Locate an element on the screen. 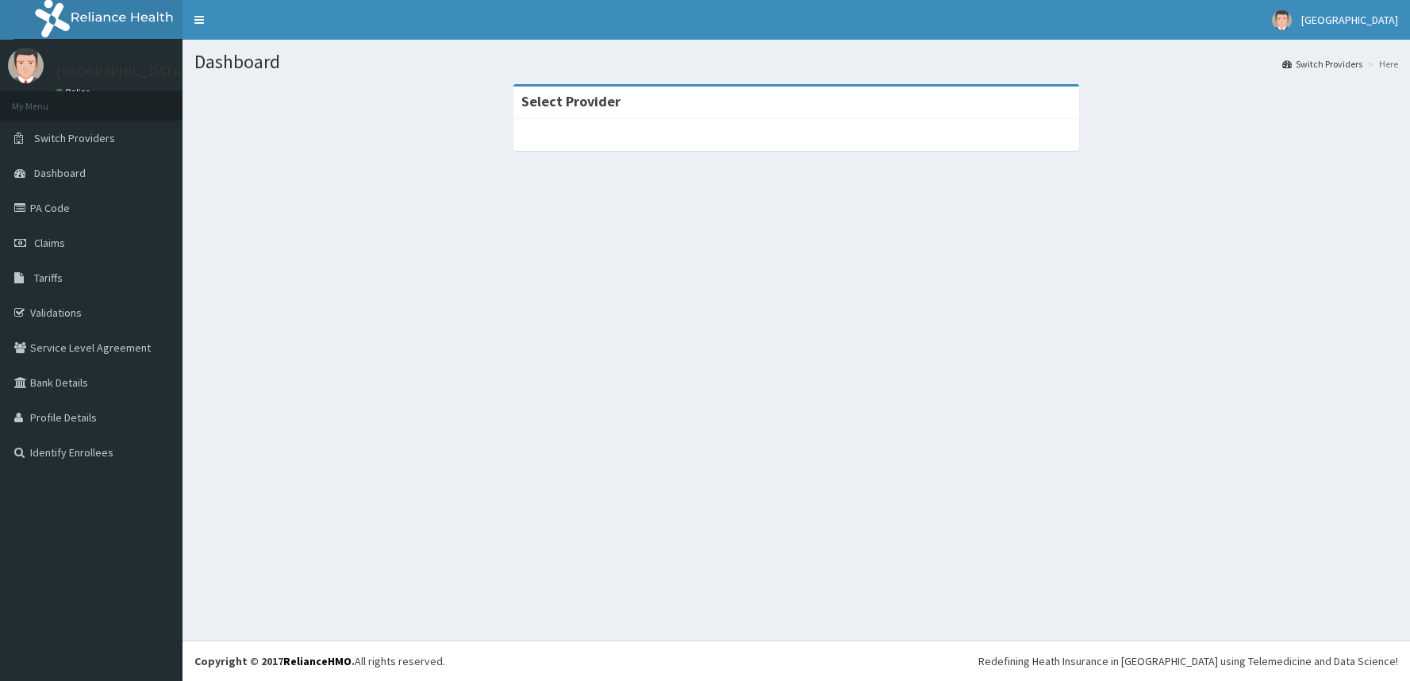 The width and height of the screenshot is (1410, 681). strong: Select Provider is located at coordinates (571, 101).